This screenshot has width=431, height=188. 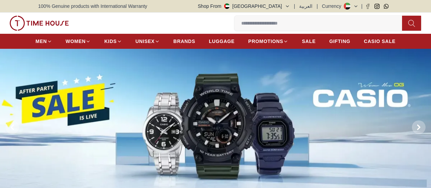 What do you see at coordinates (41, 41) in the screenshot?
I see `span: MEN` at bounding box center [41, 41].